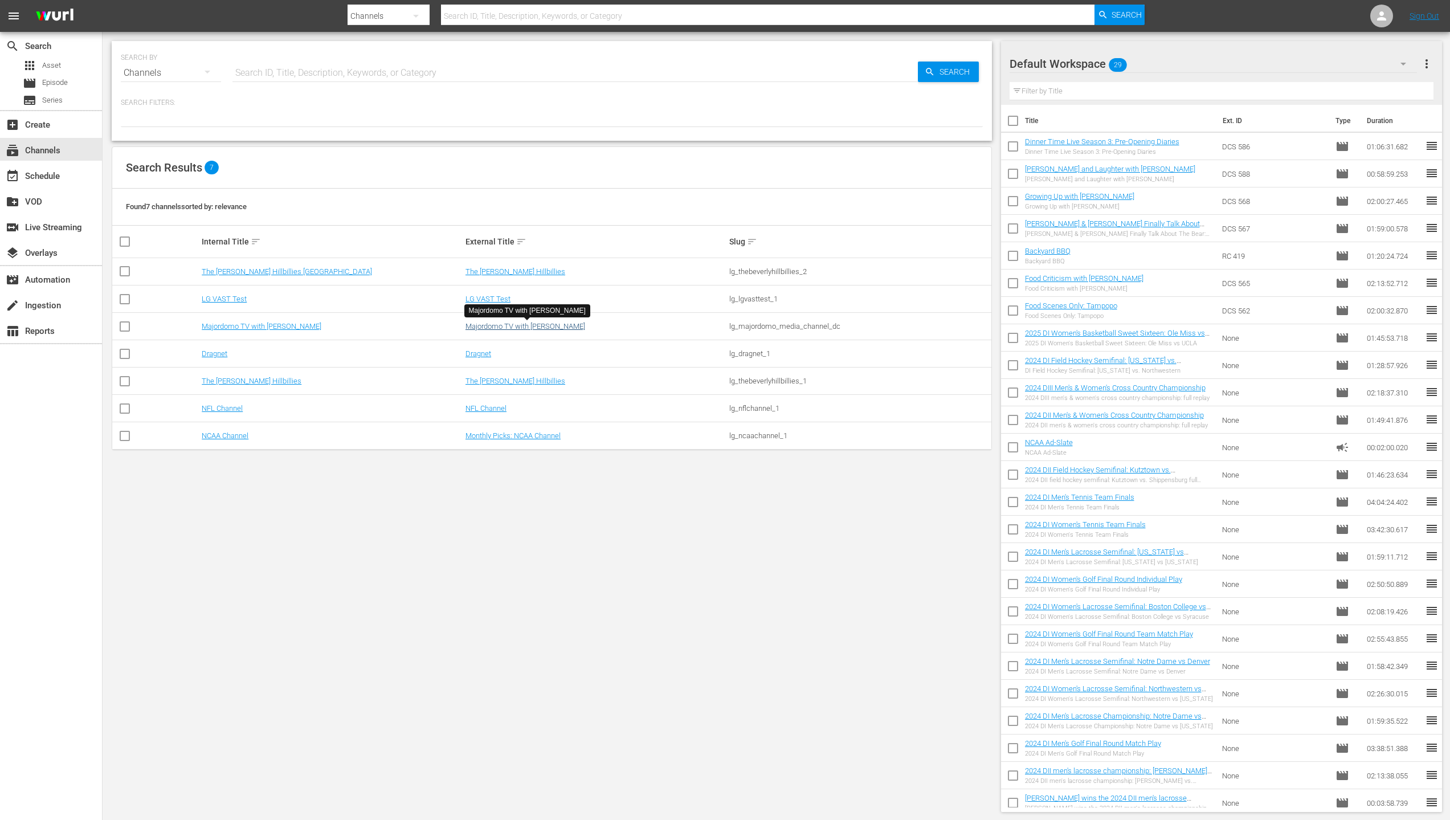 This screenshot has height=820, width=1450. What do you see at coordinates (1274, 311) in the screenshot?
I see `td: DCS 562` at bounding box center [1274, 311].